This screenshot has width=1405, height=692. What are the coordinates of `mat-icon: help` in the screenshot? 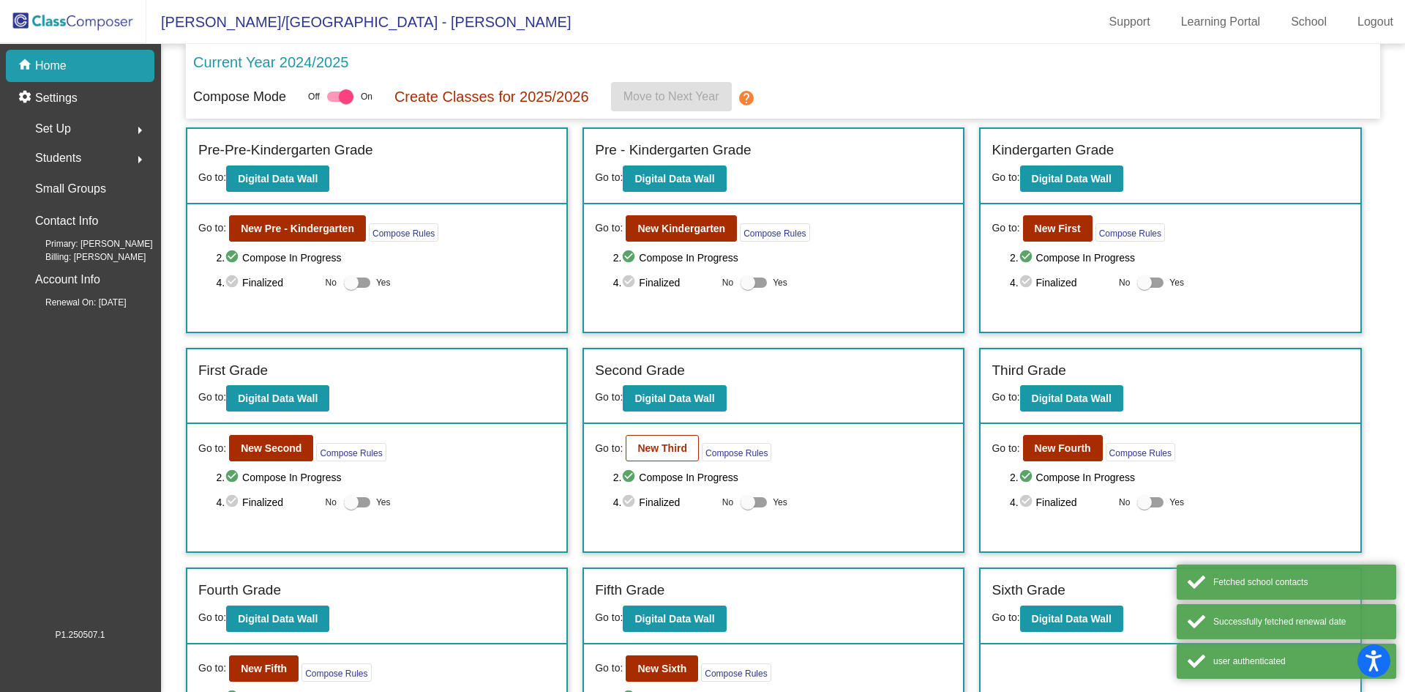 It's located at (746, 98).